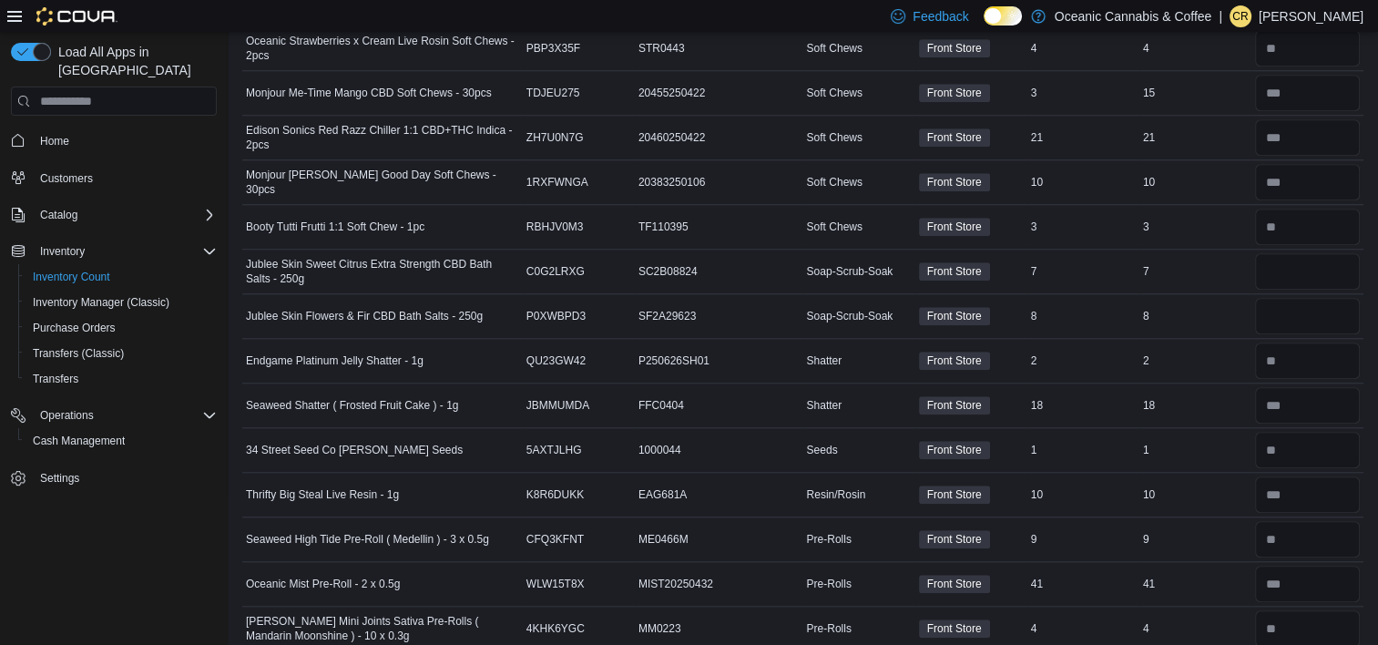 The image size is (1378, 645). I want to click on button: Home, so click(114, 139).